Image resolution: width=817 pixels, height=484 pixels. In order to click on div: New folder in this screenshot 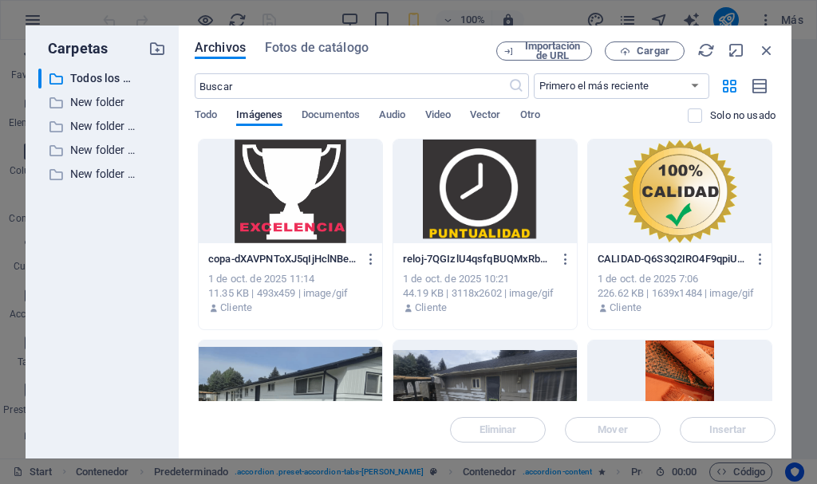, I will do `click(102, 102)`.